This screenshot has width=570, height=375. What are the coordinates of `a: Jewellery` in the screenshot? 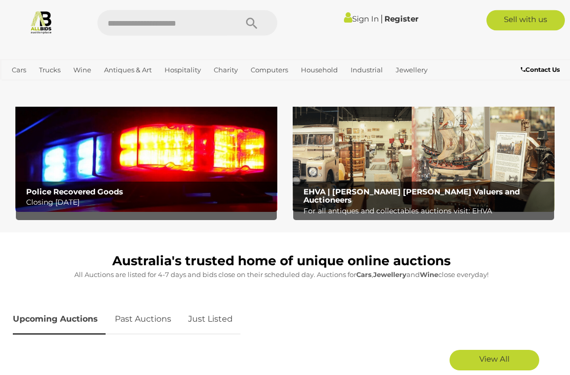 It's located at (412, 70).